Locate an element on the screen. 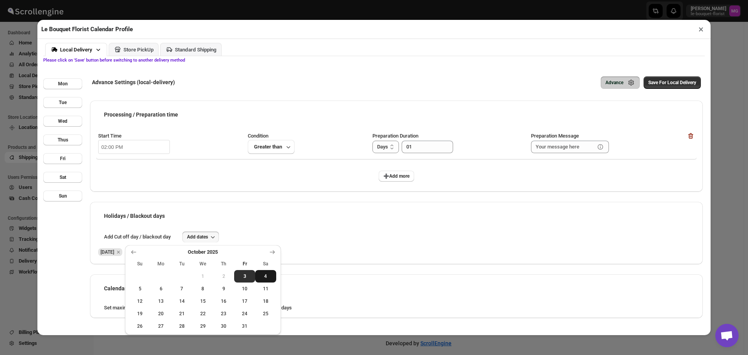 This screenshot has height=355, width=748. p: Preparation Message is located at coordinates (555, 136).